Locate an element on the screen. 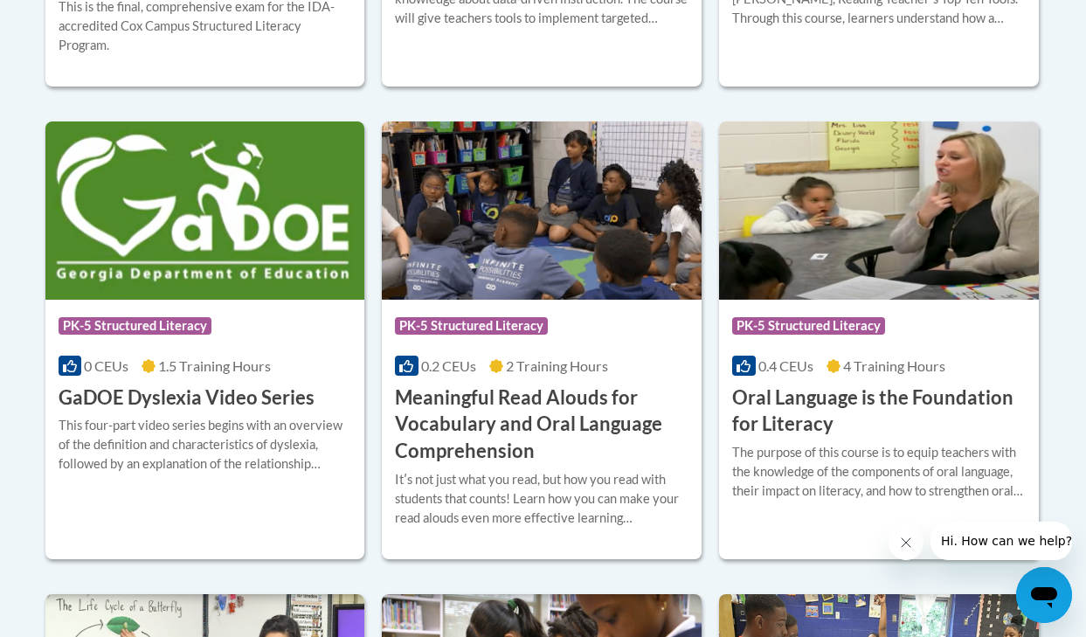 Image resolution: width=1086 pixels, height=637 pixels. span: 2 Training Hours is located at coordinates (557, 365).